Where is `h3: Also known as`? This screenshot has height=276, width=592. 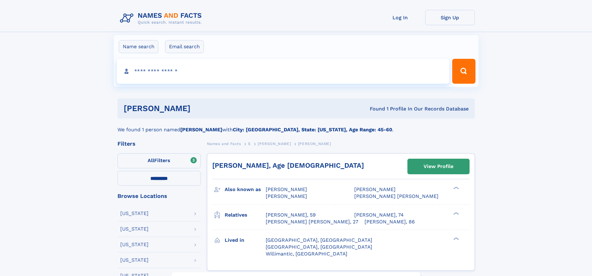
h3: Also known as is located at coordinates (245, 189).